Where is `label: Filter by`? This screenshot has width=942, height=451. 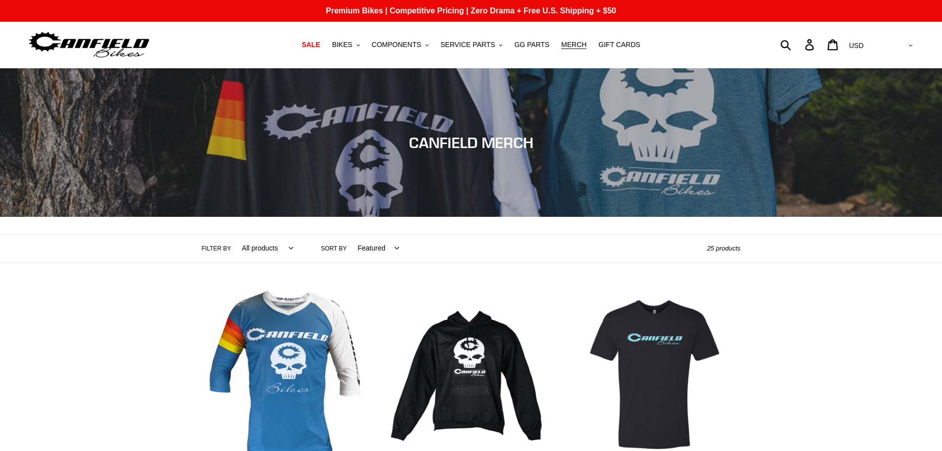
label: Filter by is located at coordinates (217, 248).